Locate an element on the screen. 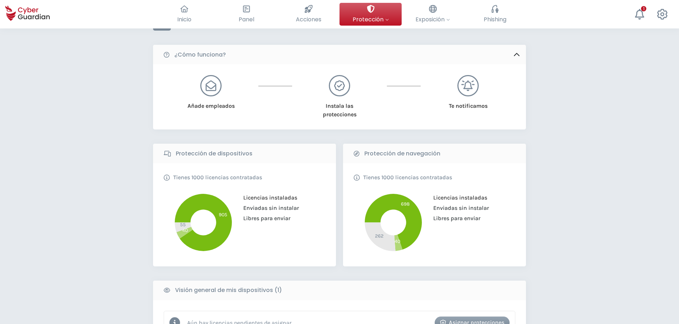 Image resolution: width=679 pixels, height=324 pixels. button: Exposición is located at coordinates (433, 14).